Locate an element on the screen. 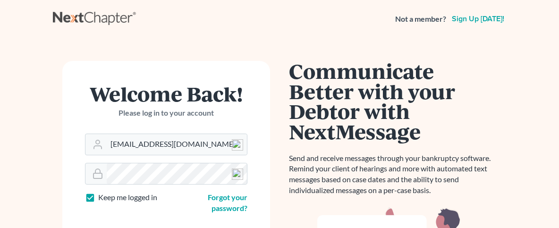  label: Keep me logged in is located at coordinates (127, 197).